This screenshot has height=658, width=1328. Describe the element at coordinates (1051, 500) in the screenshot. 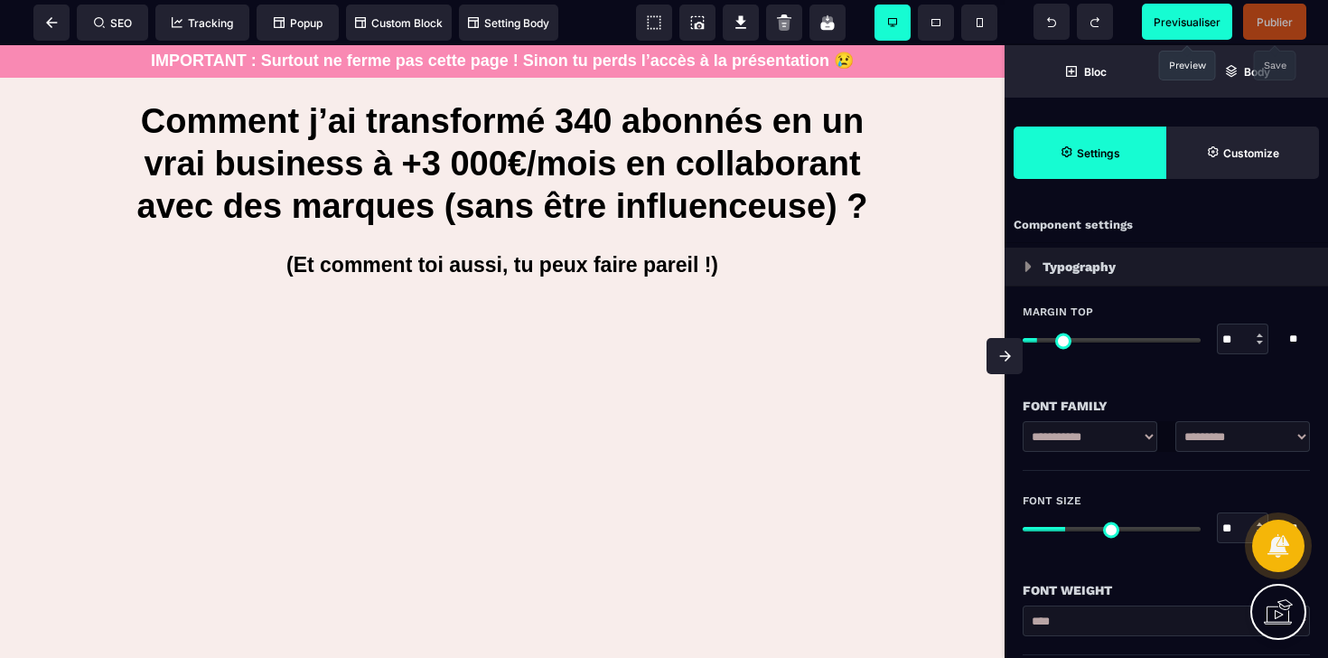

I see `span: Font Size` at that location.